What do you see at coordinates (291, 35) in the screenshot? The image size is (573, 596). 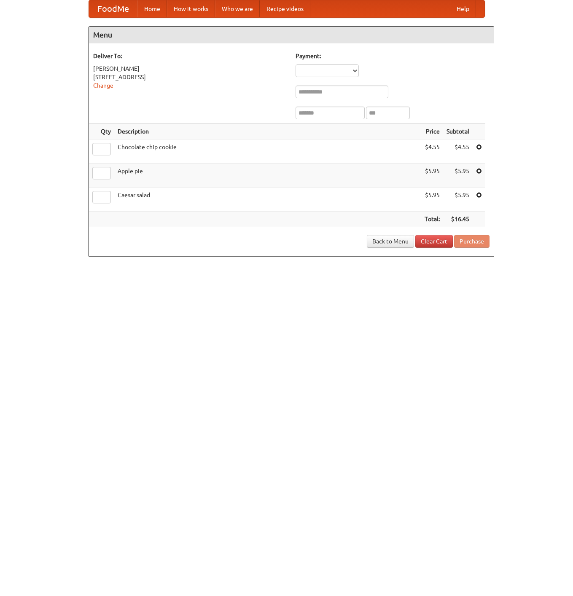 I see `h4: Menu` at bounding box center [291, 35].